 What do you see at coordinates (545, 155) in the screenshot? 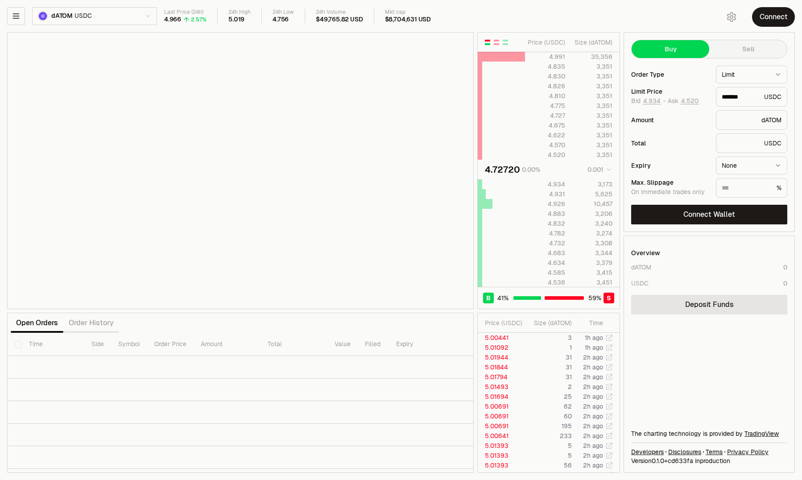
I see `div: 4.520` at bounding box center [545, 155].